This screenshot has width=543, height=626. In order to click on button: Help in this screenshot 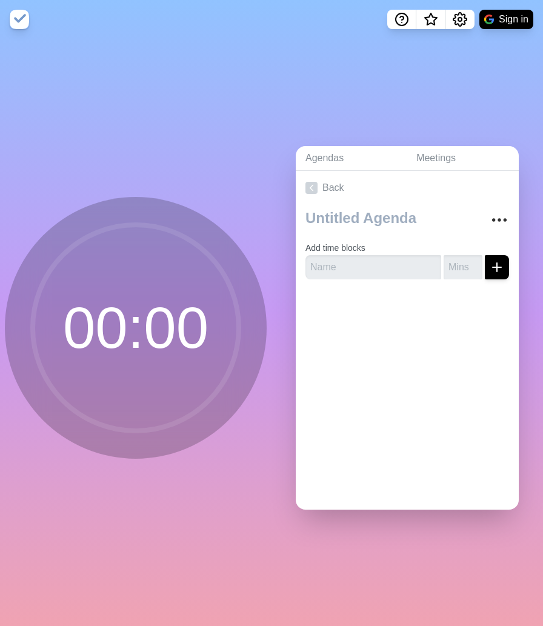, I will do `click(402, 19)`.